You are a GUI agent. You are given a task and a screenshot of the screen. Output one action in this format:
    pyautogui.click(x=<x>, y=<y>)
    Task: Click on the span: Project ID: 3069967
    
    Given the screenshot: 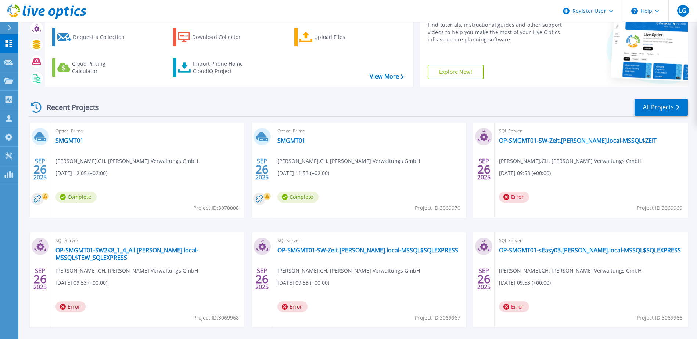 What is the action you would take?
    pyautogui.click(x=438, y=318)
    